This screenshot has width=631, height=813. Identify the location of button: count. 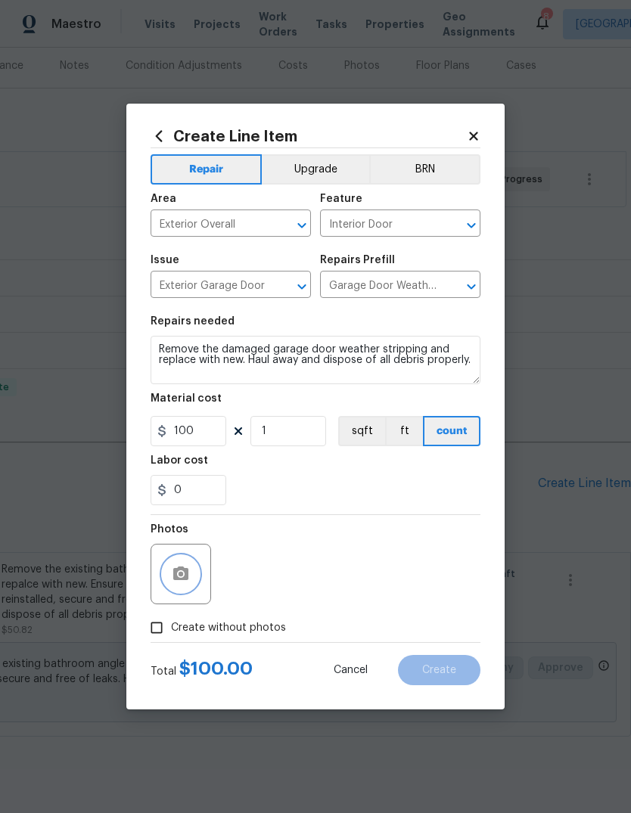
(451, 431).